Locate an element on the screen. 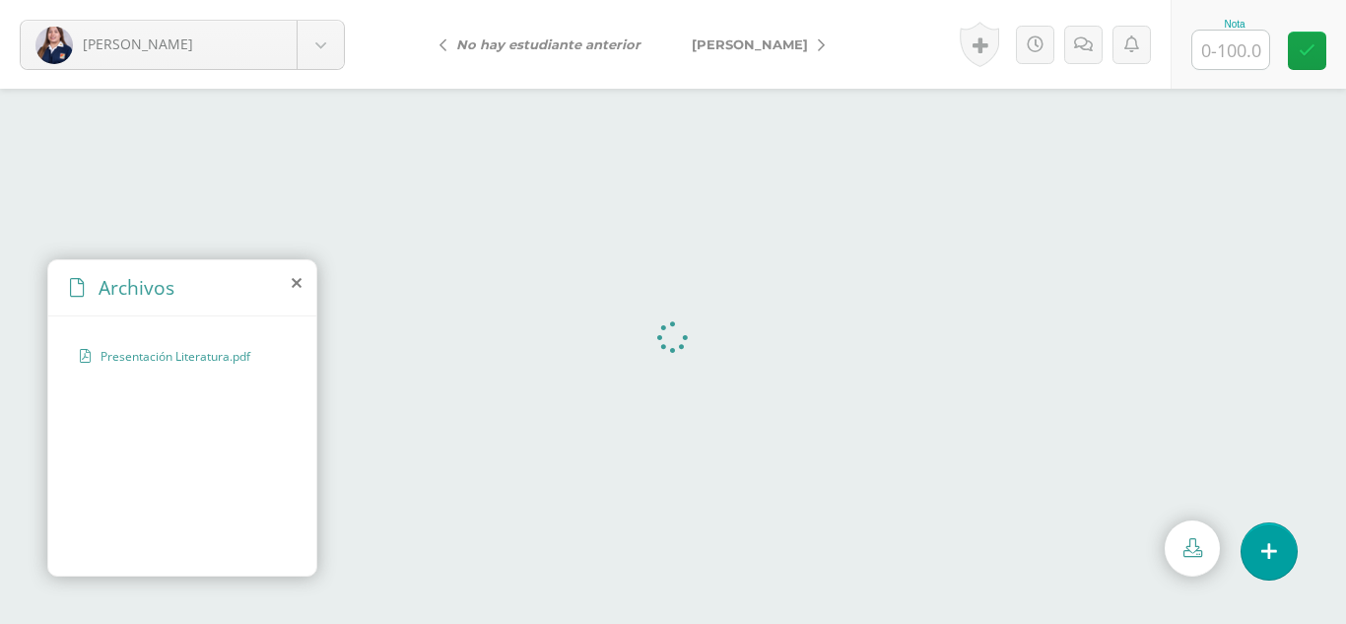  img: bfe44069f736f3e934cea76e7ae50eb6.png is located at coordinates (54, 45).